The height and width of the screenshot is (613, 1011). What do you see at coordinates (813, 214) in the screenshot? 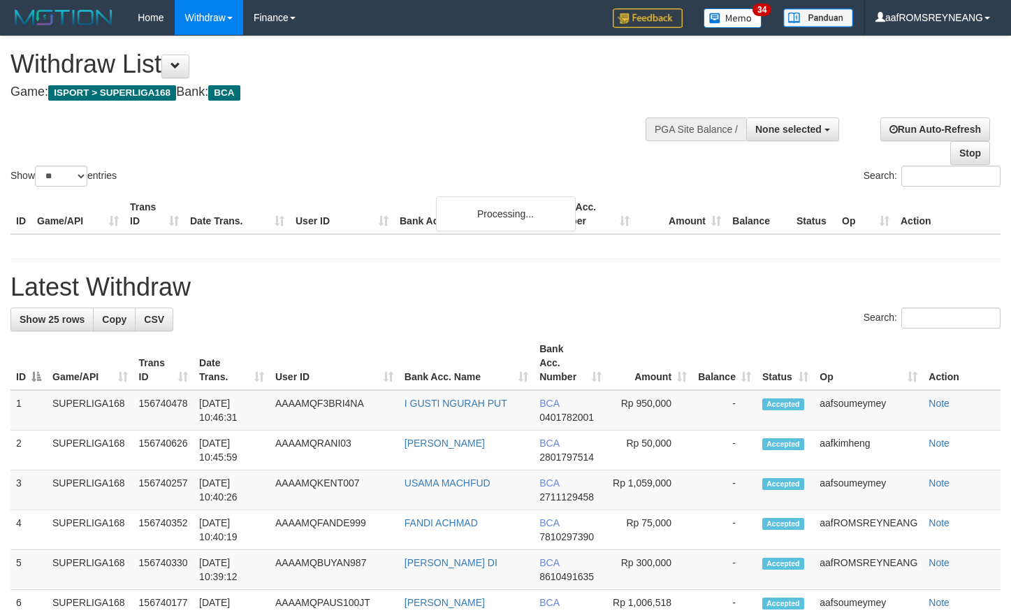
I see `th: Status` at bounding box center [813, 214].